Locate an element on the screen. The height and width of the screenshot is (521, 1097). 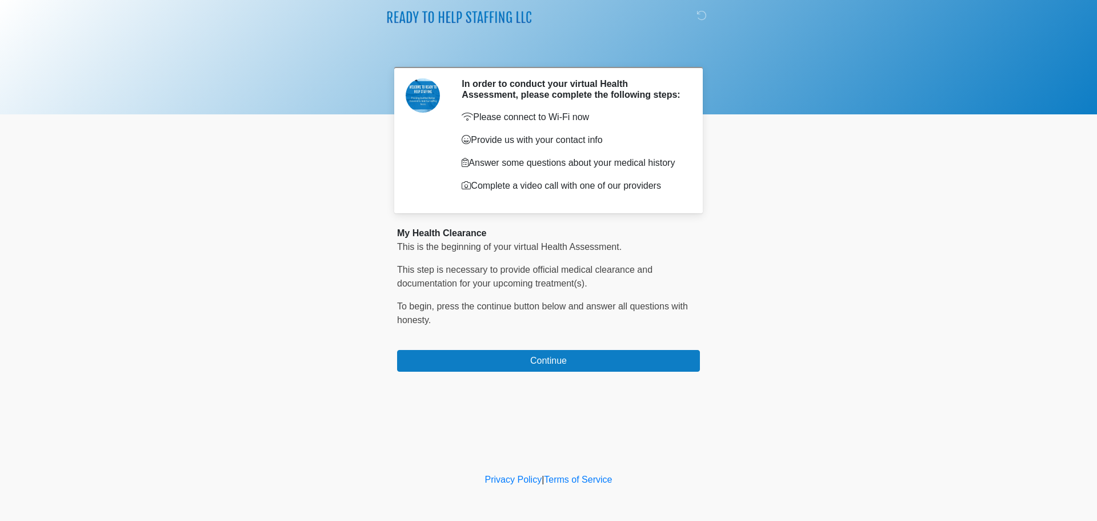
img: Ready To Help Staffing Logo is located at coordinates (459, 16).